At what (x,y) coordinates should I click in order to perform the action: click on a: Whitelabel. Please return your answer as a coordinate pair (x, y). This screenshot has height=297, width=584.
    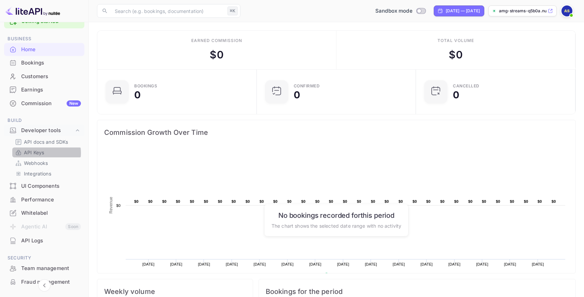
    Looking at the image, I should click on (44, 213).